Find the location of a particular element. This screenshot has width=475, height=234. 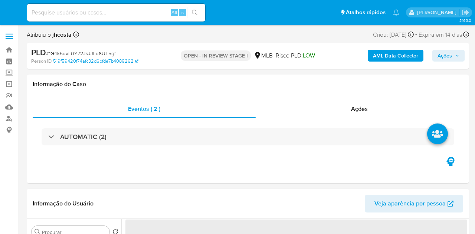

button: Veja aparência por pessoa is located at coordinates (414, 204).